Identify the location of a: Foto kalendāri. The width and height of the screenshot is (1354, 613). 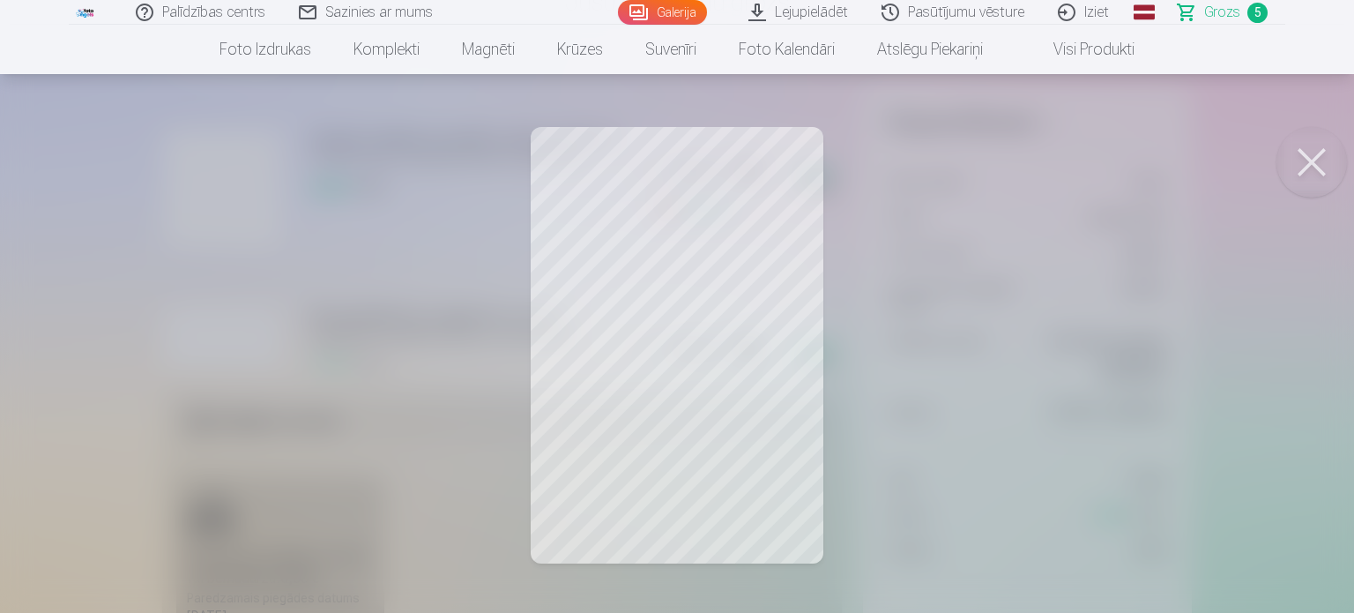
(787, 49).